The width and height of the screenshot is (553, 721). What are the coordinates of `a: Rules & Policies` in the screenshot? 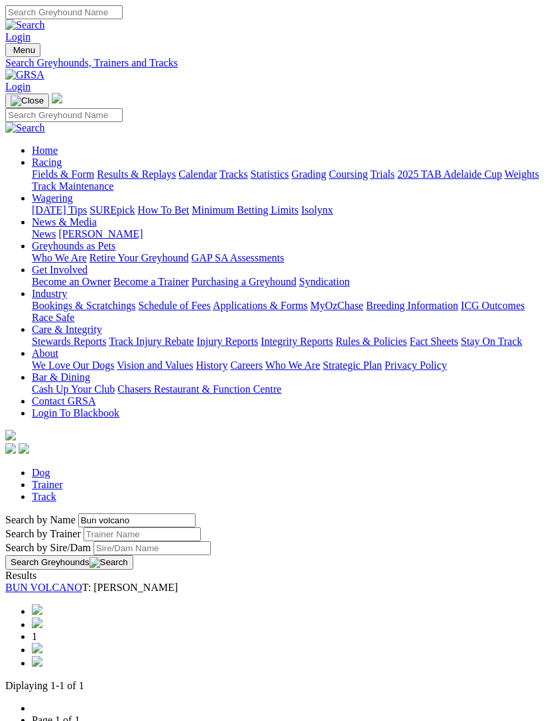 It's located at (372, 341).